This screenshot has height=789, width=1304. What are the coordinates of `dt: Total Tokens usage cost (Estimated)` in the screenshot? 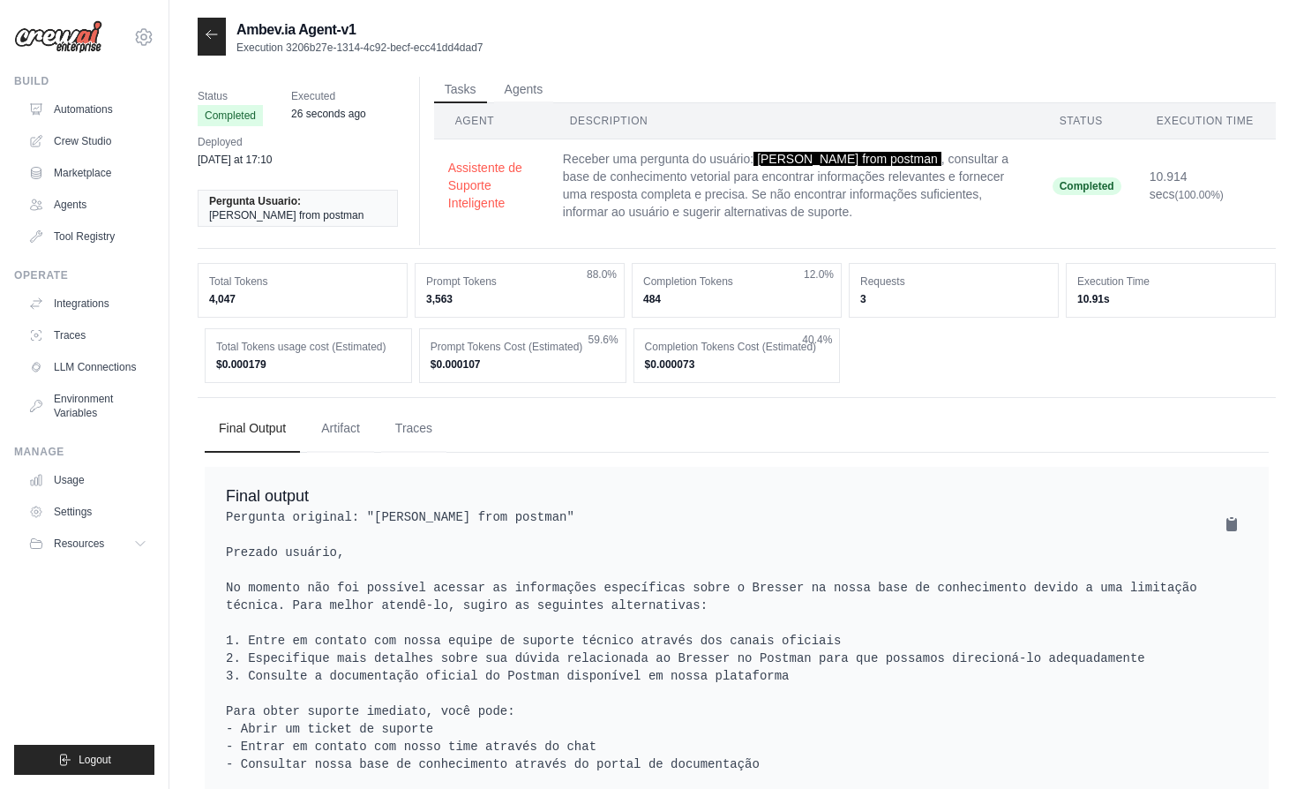 It's located at (308, 347).